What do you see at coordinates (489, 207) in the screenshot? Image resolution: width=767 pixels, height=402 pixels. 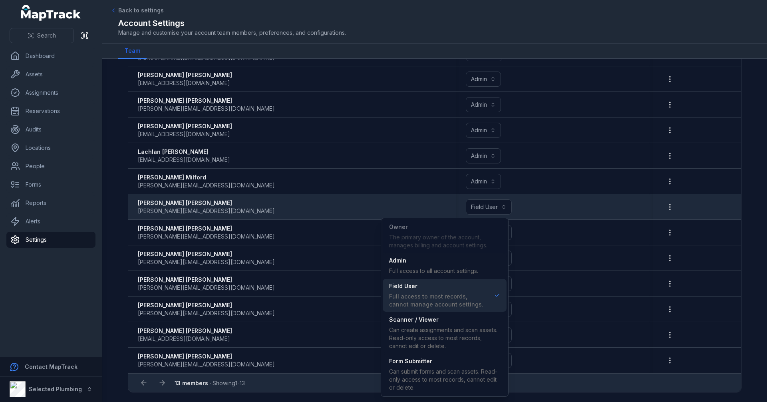 I see `button: Field User` at bounding box center [489, 207].